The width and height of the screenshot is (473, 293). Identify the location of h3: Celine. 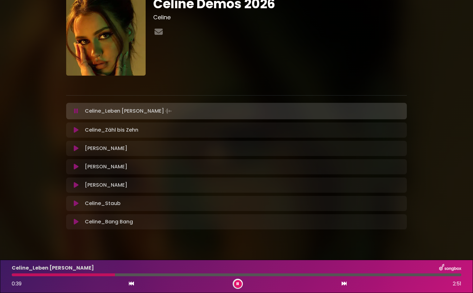
(280, 17).